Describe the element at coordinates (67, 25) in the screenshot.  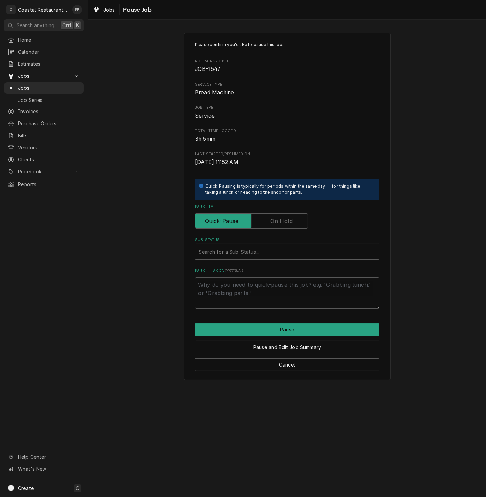
I see `span: Ctrl` at that location.